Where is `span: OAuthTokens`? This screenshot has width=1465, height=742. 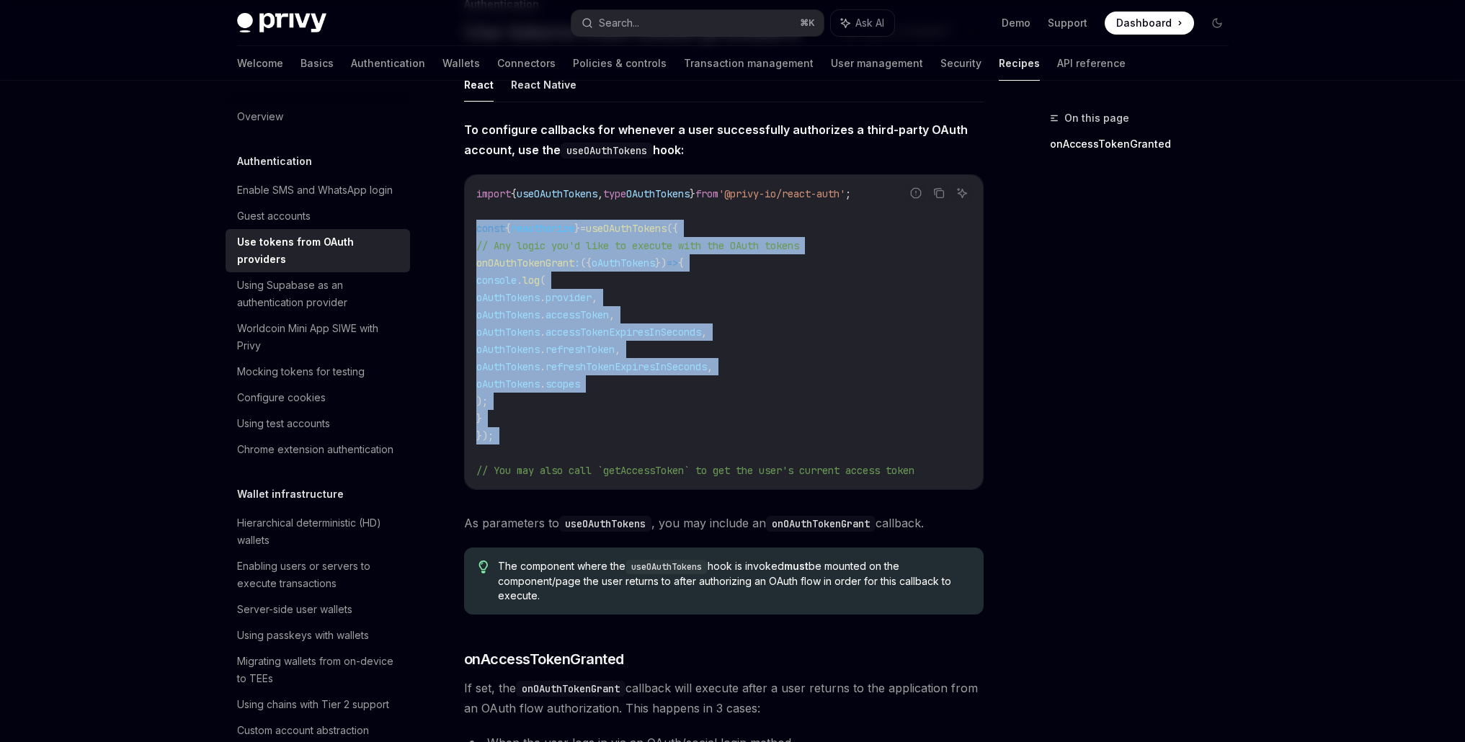
span: OAuthTokens is located at coordinates (658, 194).